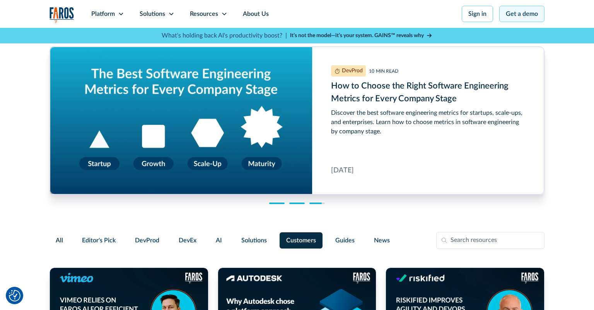  I want to click on a: It’s not the model—it’s your system. GAINS™ reveals why, so click(361, 36).